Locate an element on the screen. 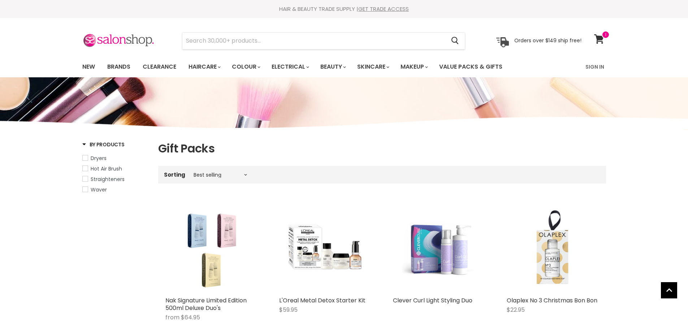  a: Beauty is located at coordinates (333, 67).